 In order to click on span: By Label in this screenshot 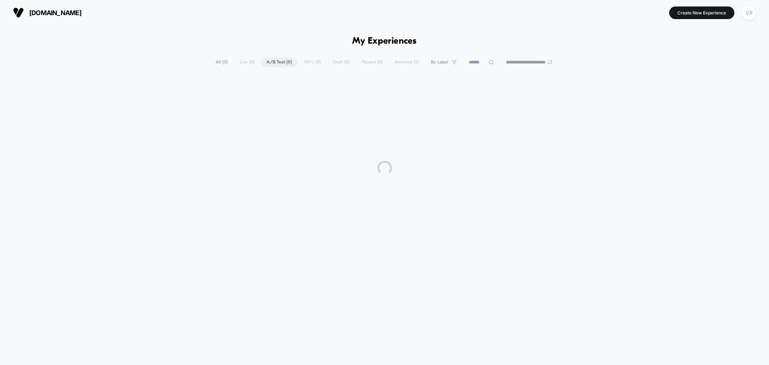, I will do `click(439, 62)`.